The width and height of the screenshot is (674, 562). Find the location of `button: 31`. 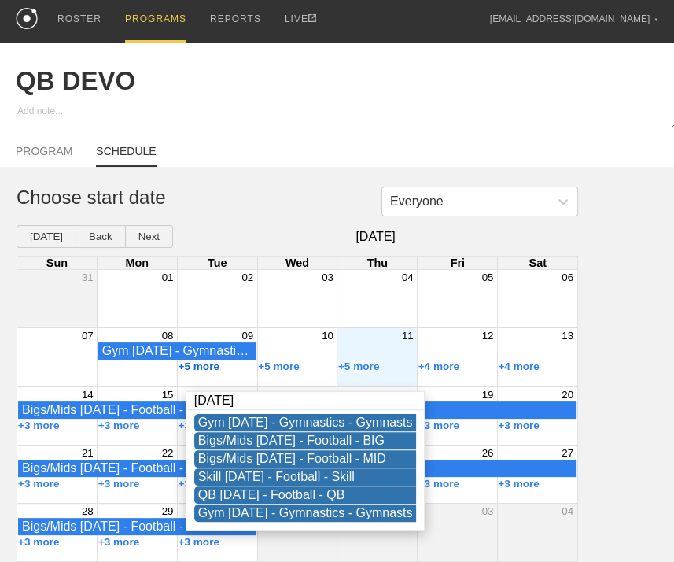

button: 31 is located at coordinates (87, 277).